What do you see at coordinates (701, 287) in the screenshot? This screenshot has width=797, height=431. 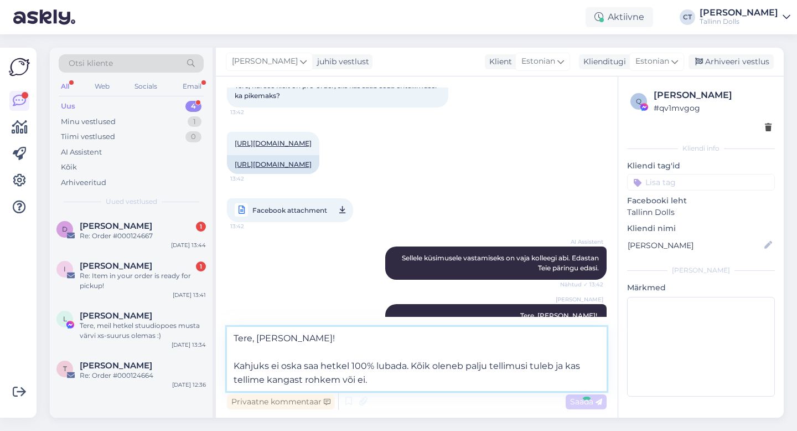 I see `p: Märkmed` at bounding box center [701, 287].